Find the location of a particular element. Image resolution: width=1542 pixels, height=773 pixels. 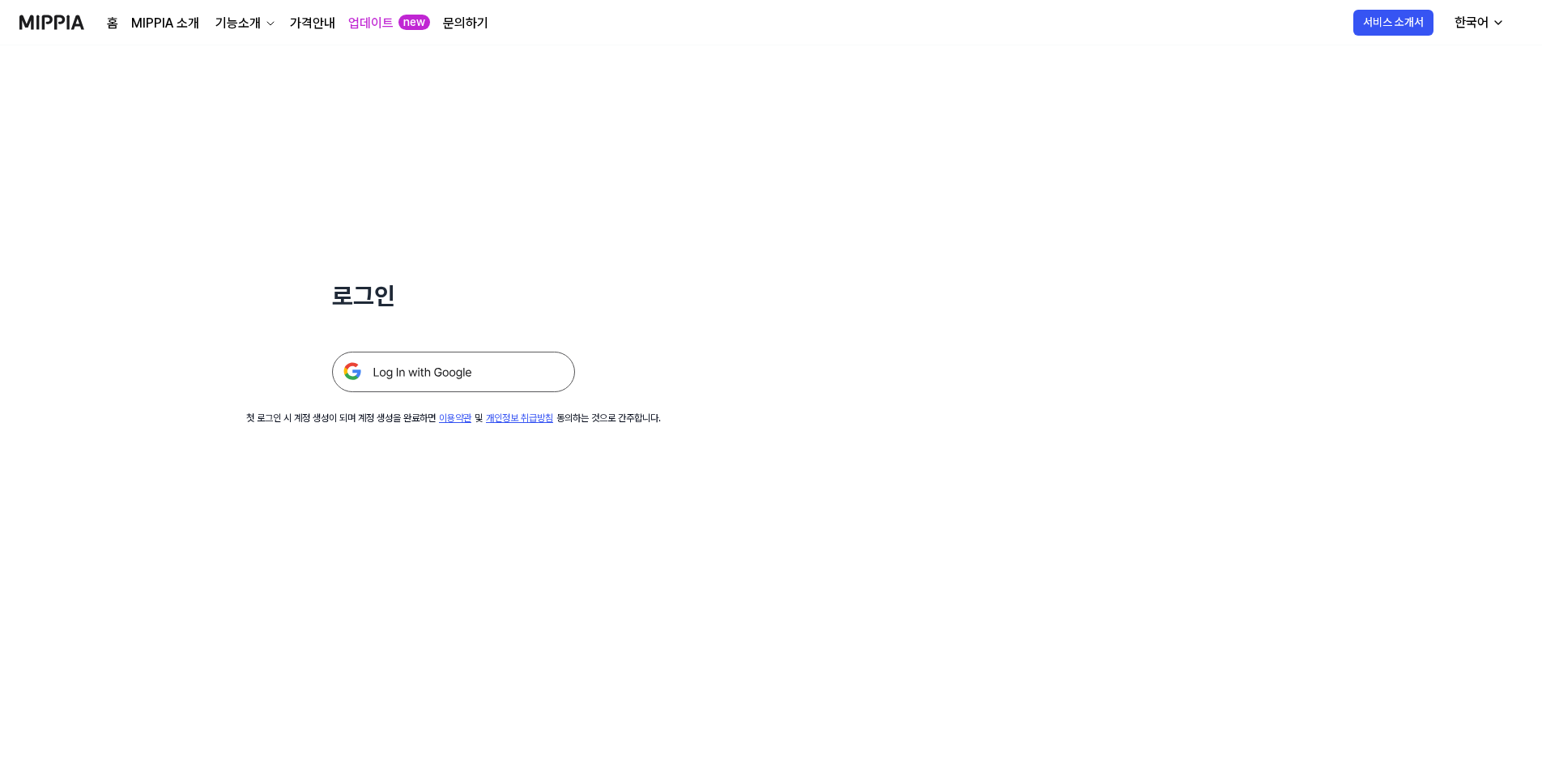

button: 기능소개 is located at coordinates (245, 23).